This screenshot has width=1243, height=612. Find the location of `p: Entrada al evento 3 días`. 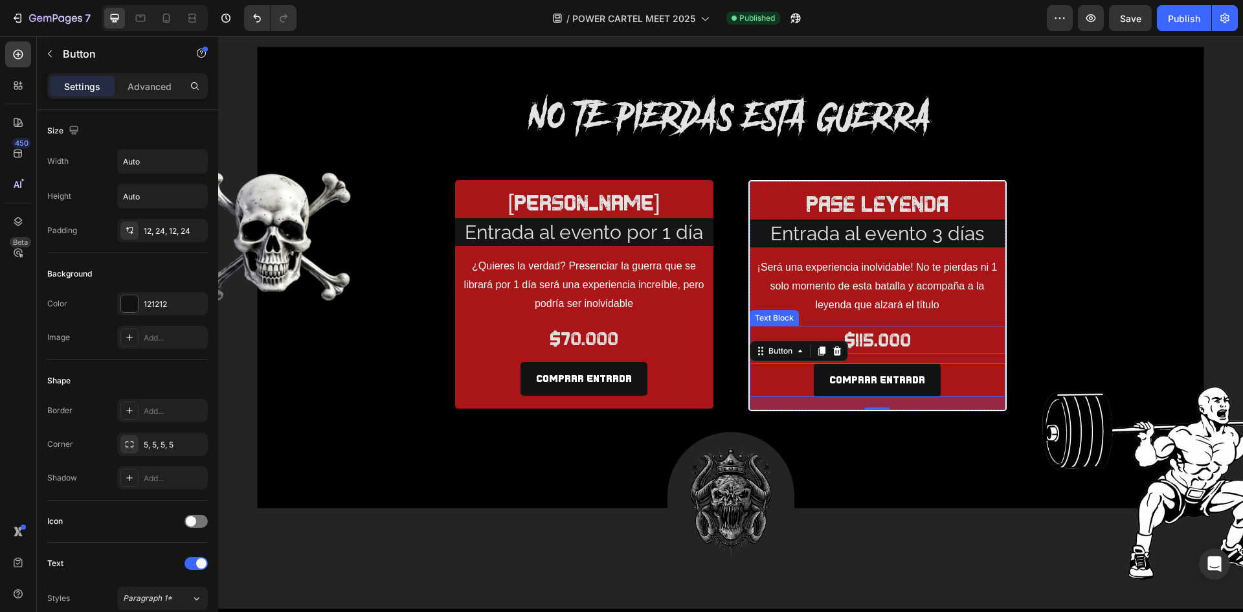

p: Entrada al evento 3 días is located at coordinates (659, 197).